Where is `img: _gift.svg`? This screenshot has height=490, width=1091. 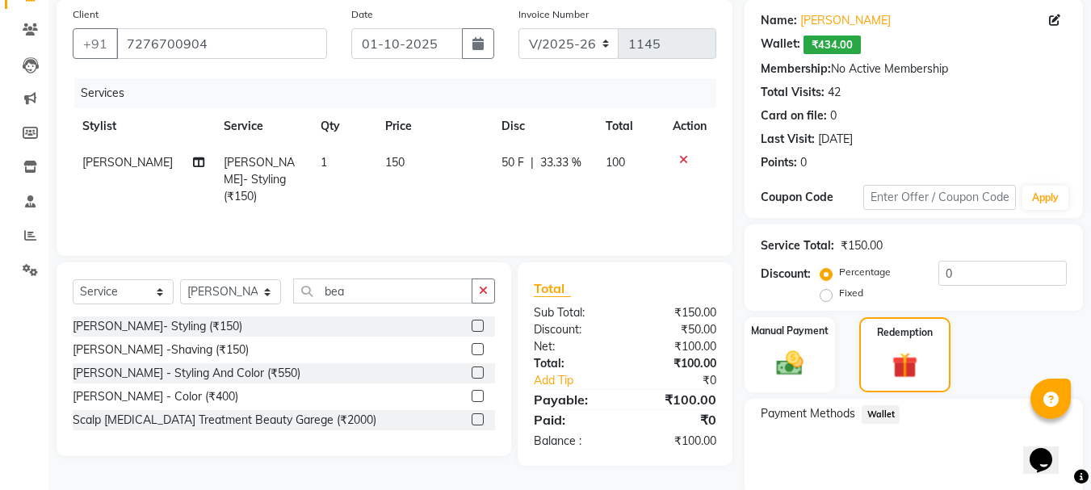
img: _gift.svg is located at coordinates (904, 365).